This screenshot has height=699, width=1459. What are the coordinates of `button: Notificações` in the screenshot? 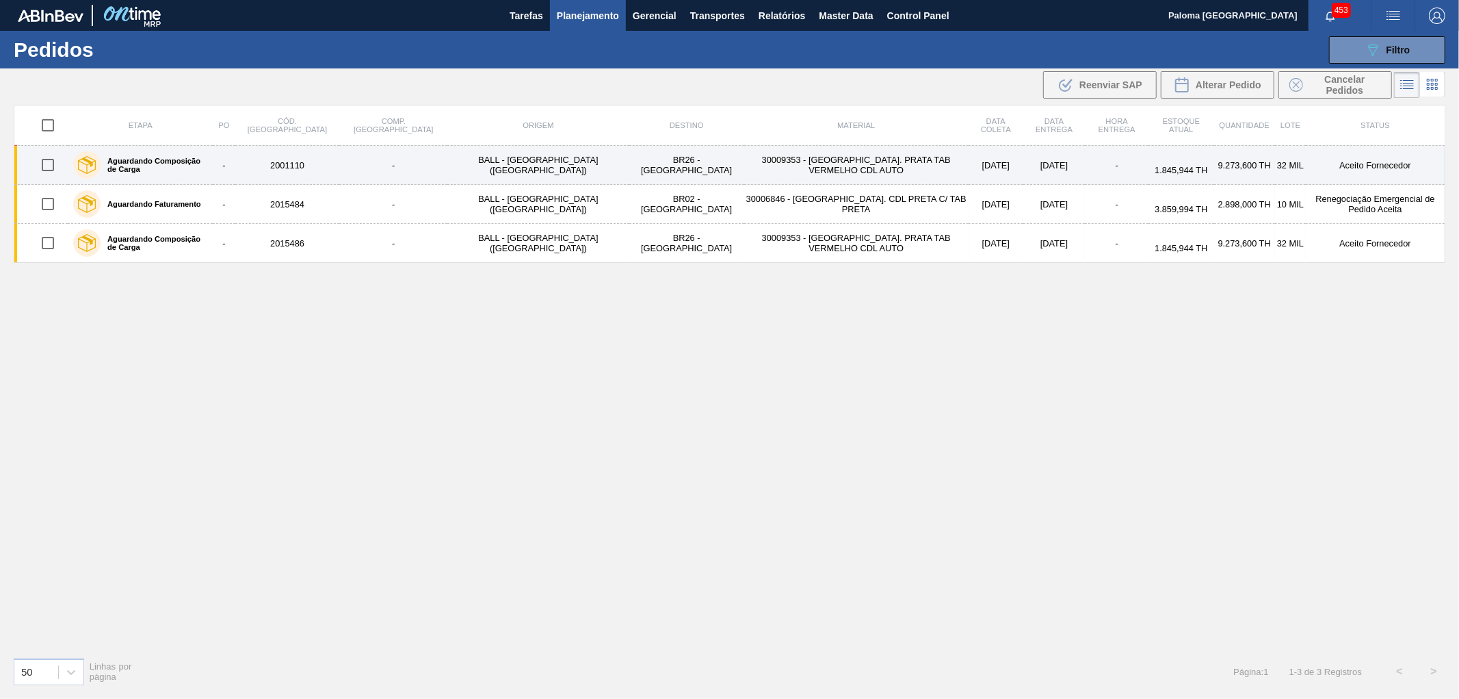 It's located at (1331, 16).